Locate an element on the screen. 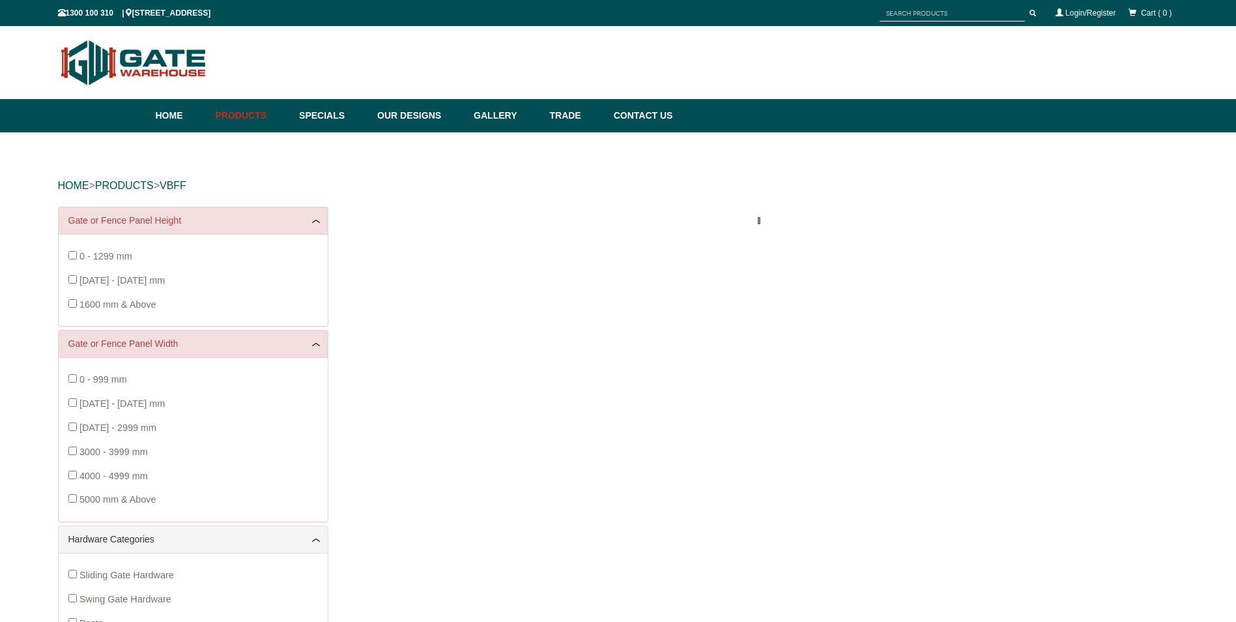 Image resolution: width=1236 pixels, height=622 pixels. input: SEARCH PRODUCTS is located at coordinates (952, 13).